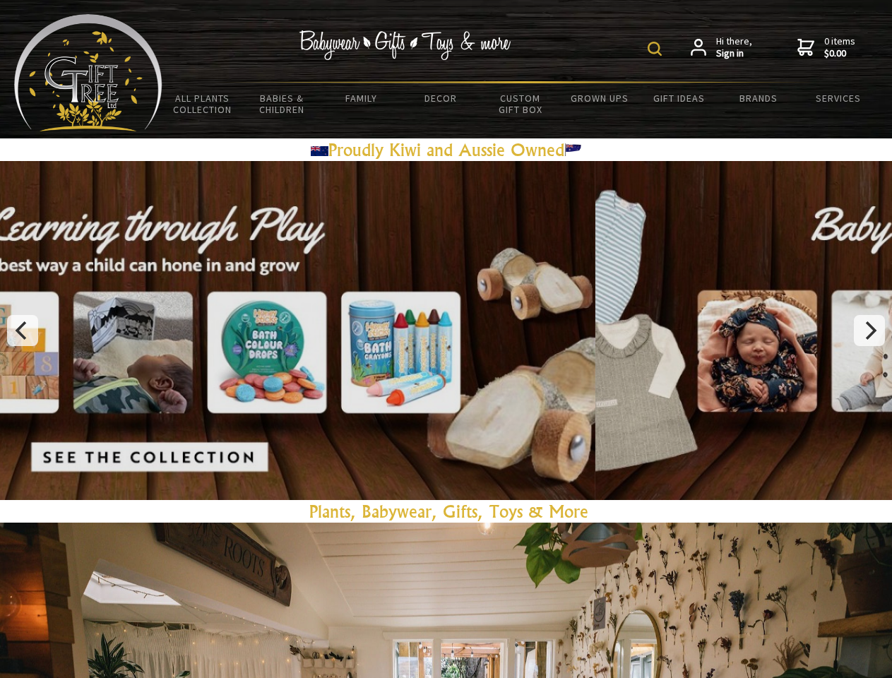  Describe the element at coordinates (721, 47) in the screenshot. I see `a: Hi there,Sign in` at that location.